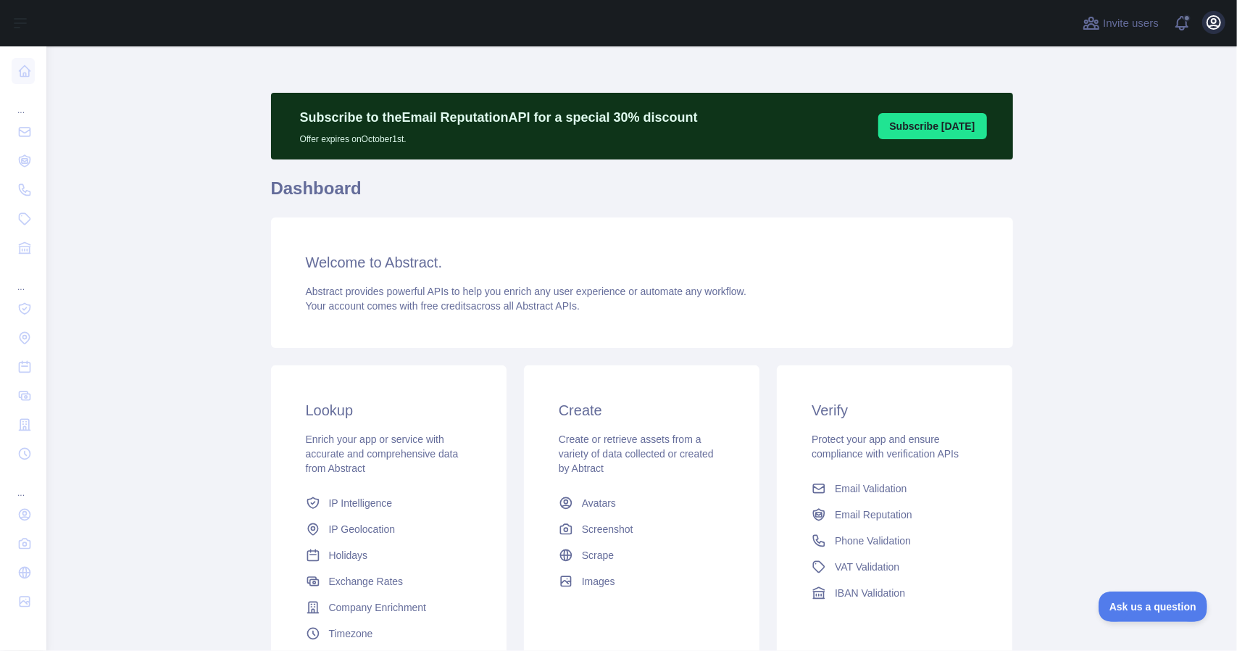 Image resolution: width=1237 pixels, height=651 pixels. What do you see at coordinates (351, 633) in the screenshot?
I see `span: Timezone` at bounding box center [351, 633].